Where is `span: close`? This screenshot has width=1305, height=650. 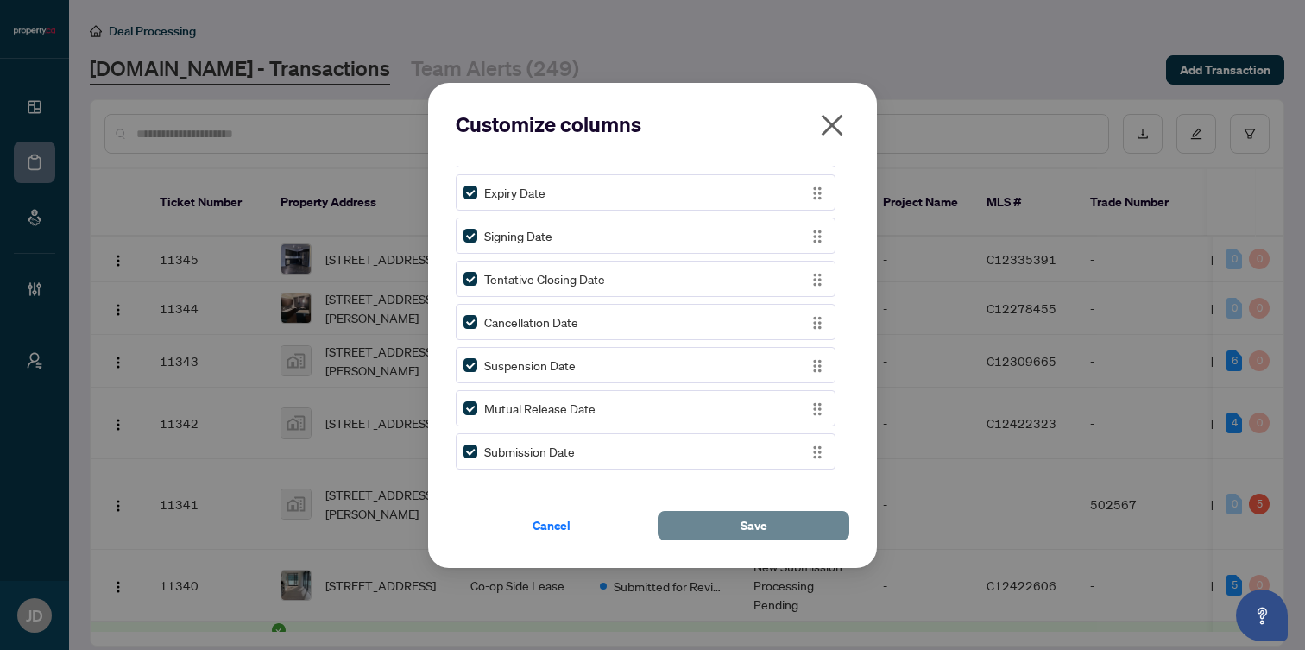 span: close is located at coordinates (832, 125).